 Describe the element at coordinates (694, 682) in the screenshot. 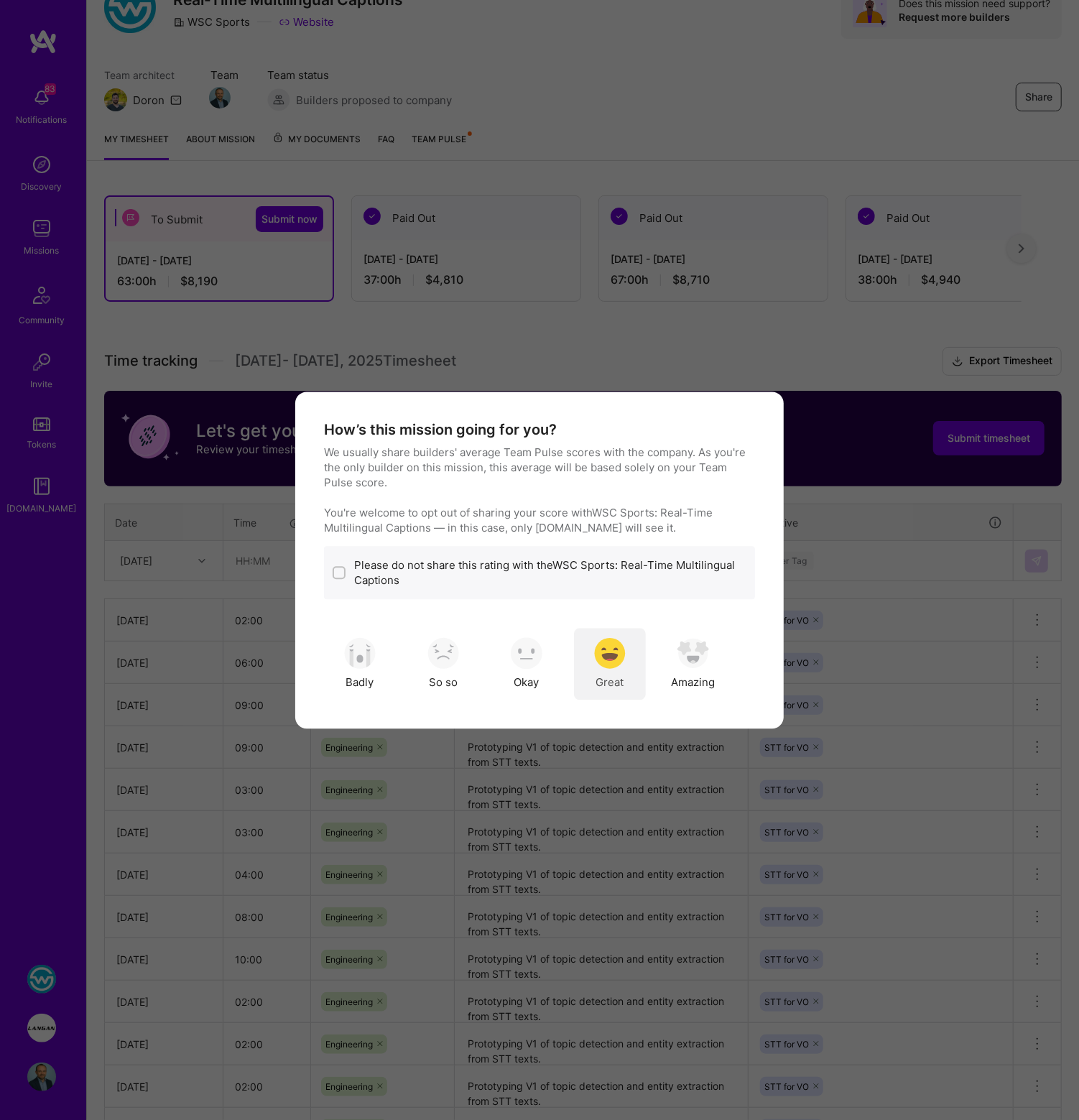

I see `span: Amazing` at that location.